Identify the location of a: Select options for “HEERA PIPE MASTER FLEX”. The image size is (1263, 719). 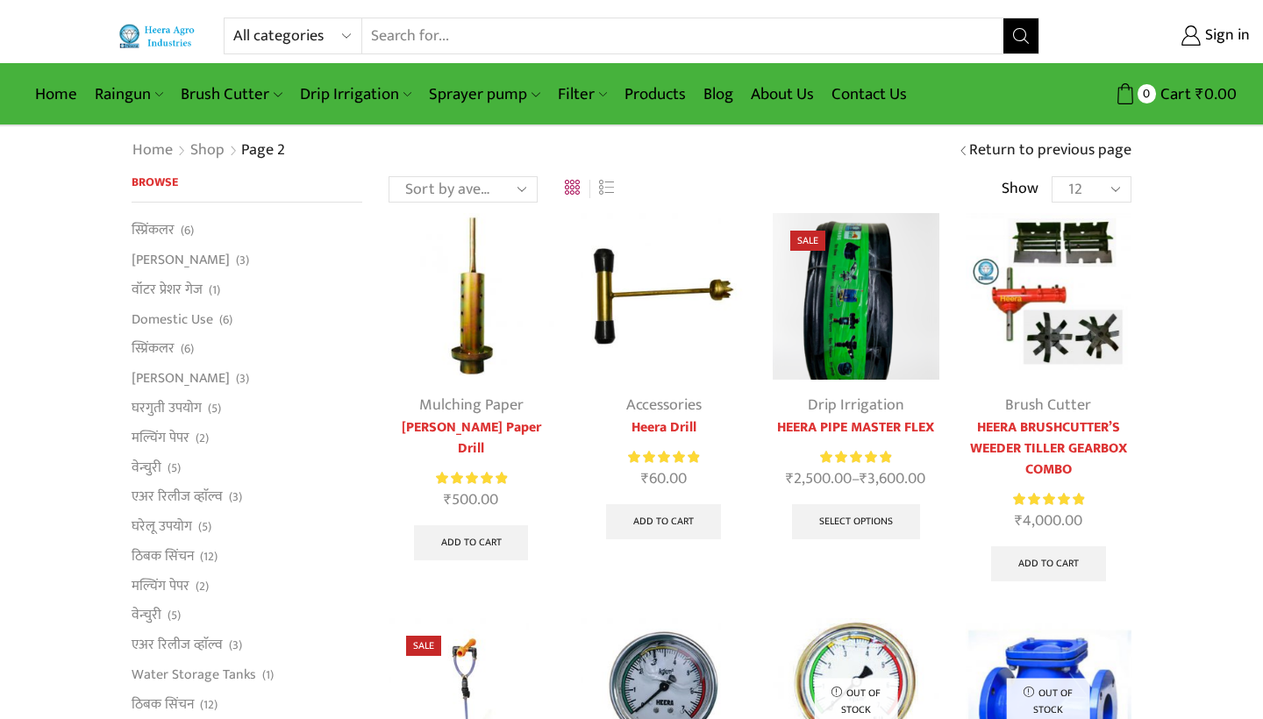
(856, 522).